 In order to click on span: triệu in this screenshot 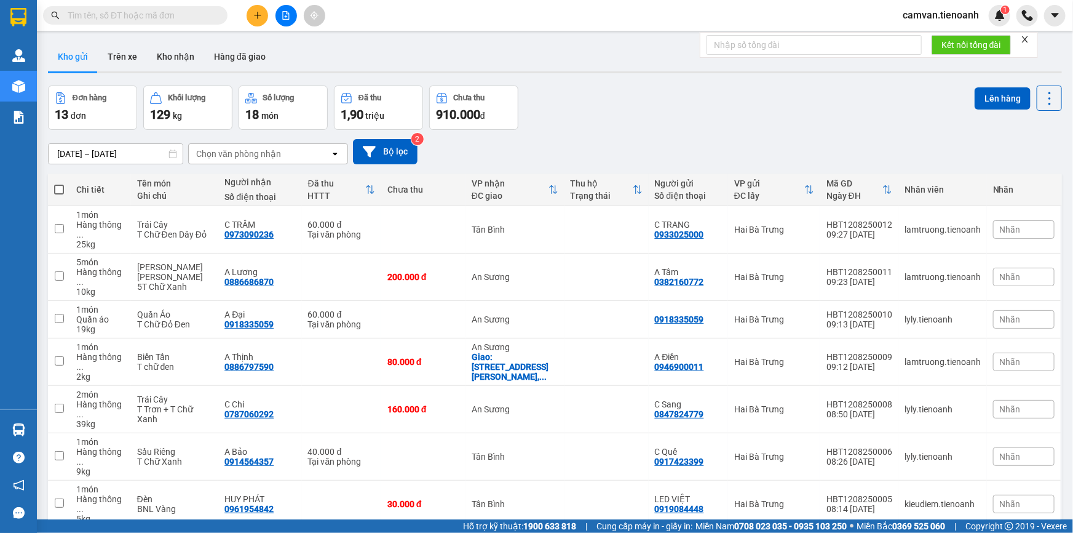, I will do `click(374, 116)`.